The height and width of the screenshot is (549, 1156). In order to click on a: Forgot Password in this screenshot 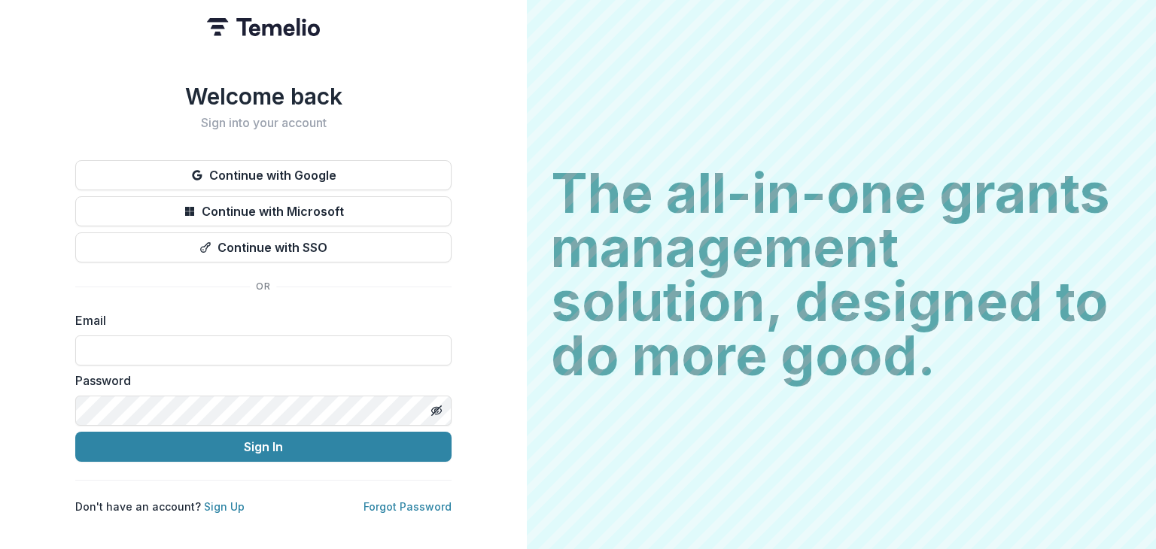, I will do `click(407, 507)`.